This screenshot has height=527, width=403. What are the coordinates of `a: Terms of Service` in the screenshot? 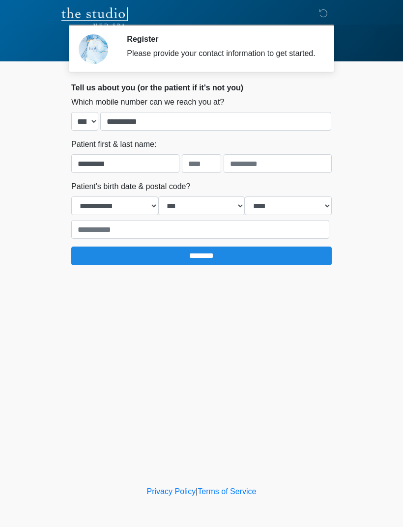 It's located at (226, 491).